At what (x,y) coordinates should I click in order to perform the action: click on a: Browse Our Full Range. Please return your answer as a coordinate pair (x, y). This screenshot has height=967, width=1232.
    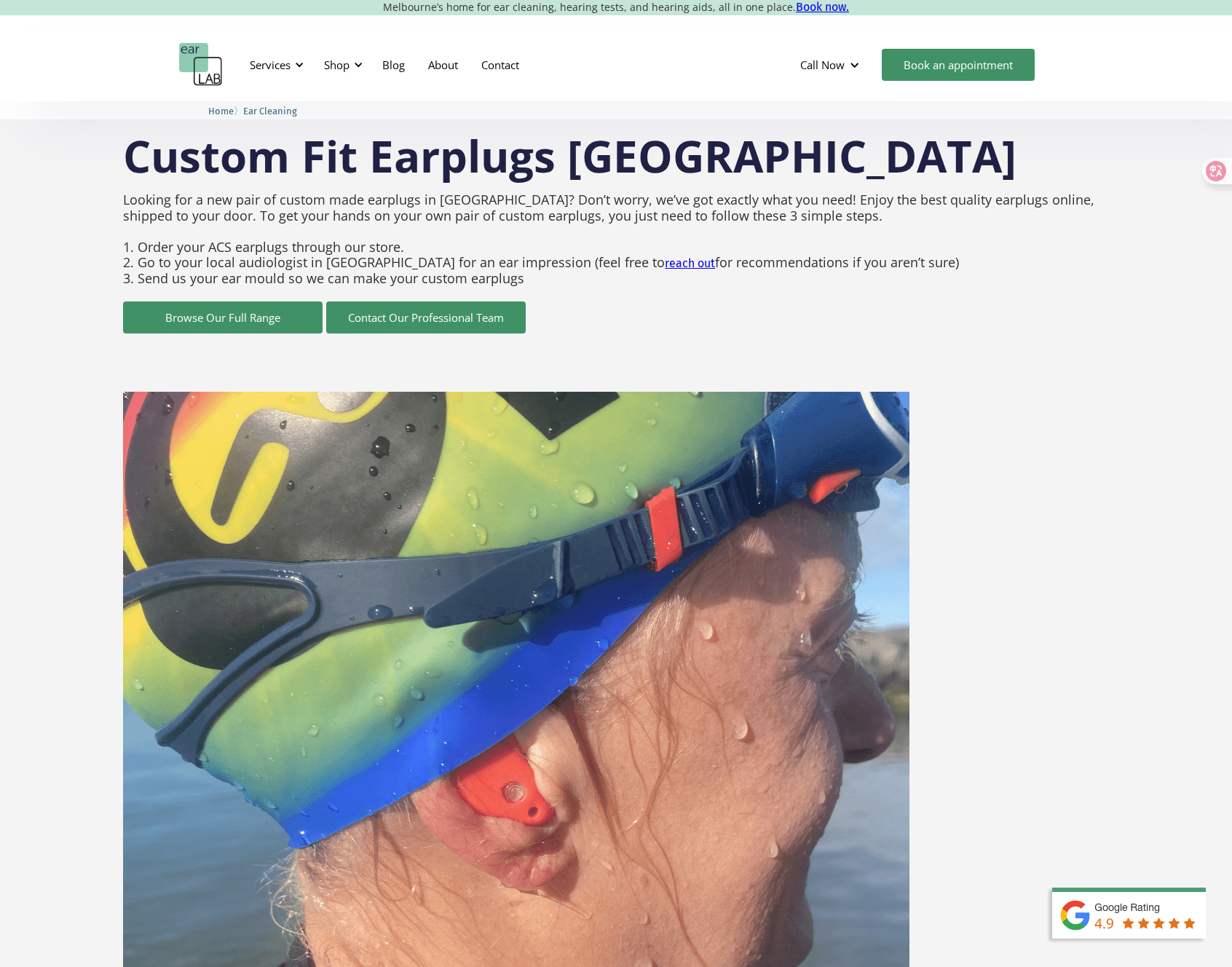
    Looking at the image, I should click on (223, 318).